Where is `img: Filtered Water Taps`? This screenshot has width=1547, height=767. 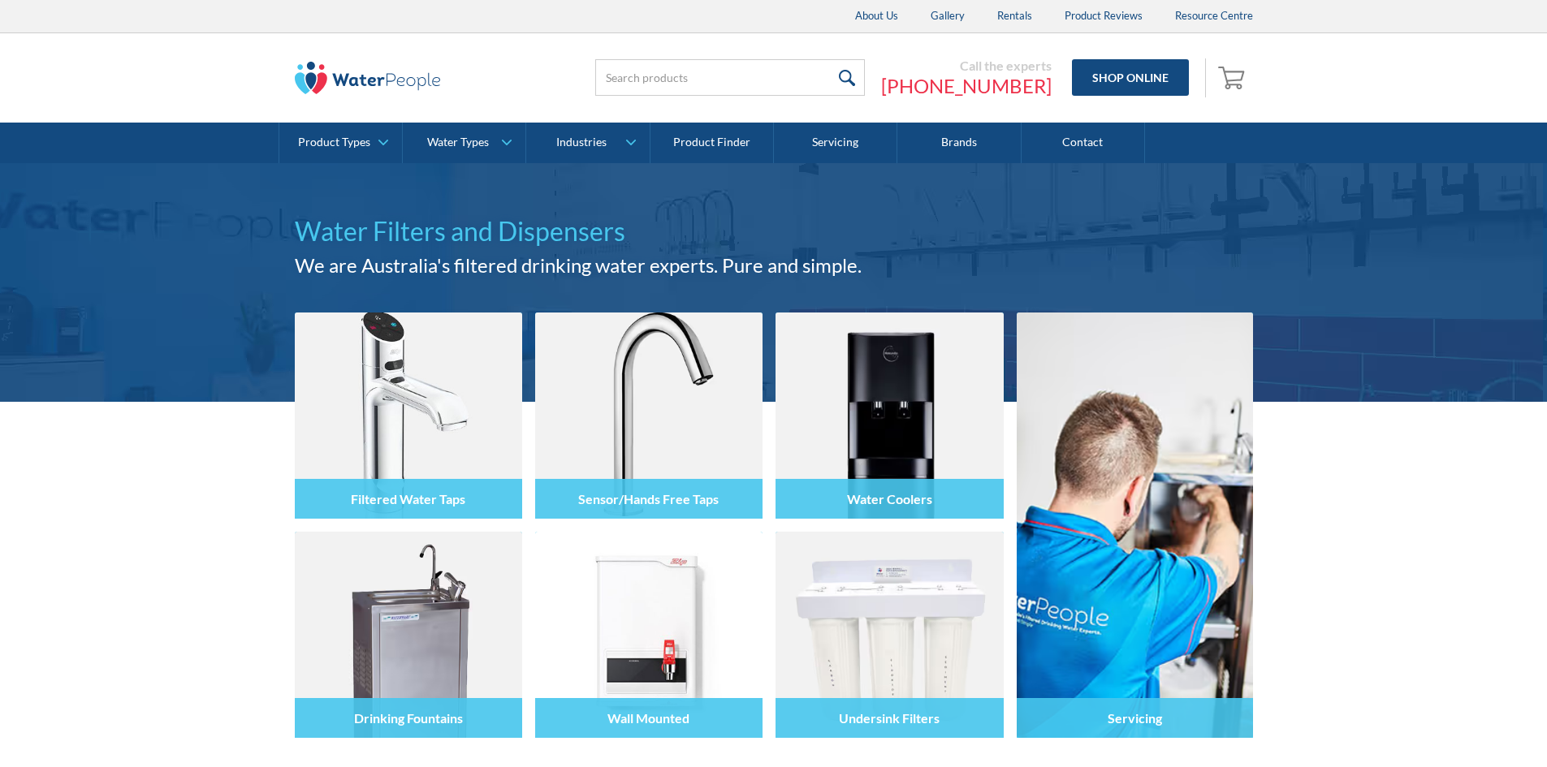 img: Filtered Water Taps is located at coordinates (409, 416).